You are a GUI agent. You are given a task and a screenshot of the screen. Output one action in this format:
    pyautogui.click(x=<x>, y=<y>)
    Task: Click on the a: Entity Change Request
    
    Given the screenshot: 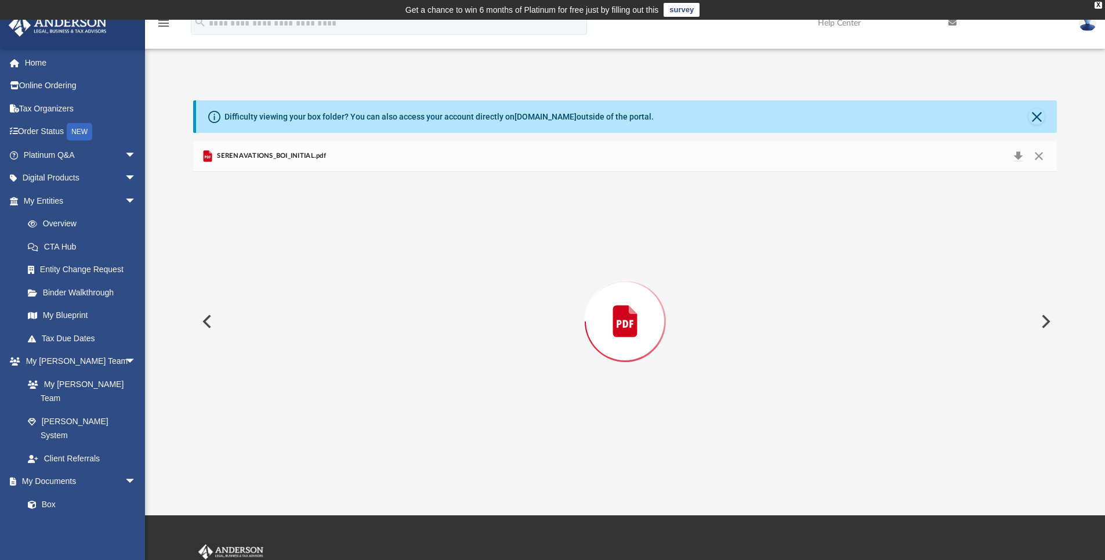 What is the action you would take?
    pyautogui.click(x=85, y=270)
    